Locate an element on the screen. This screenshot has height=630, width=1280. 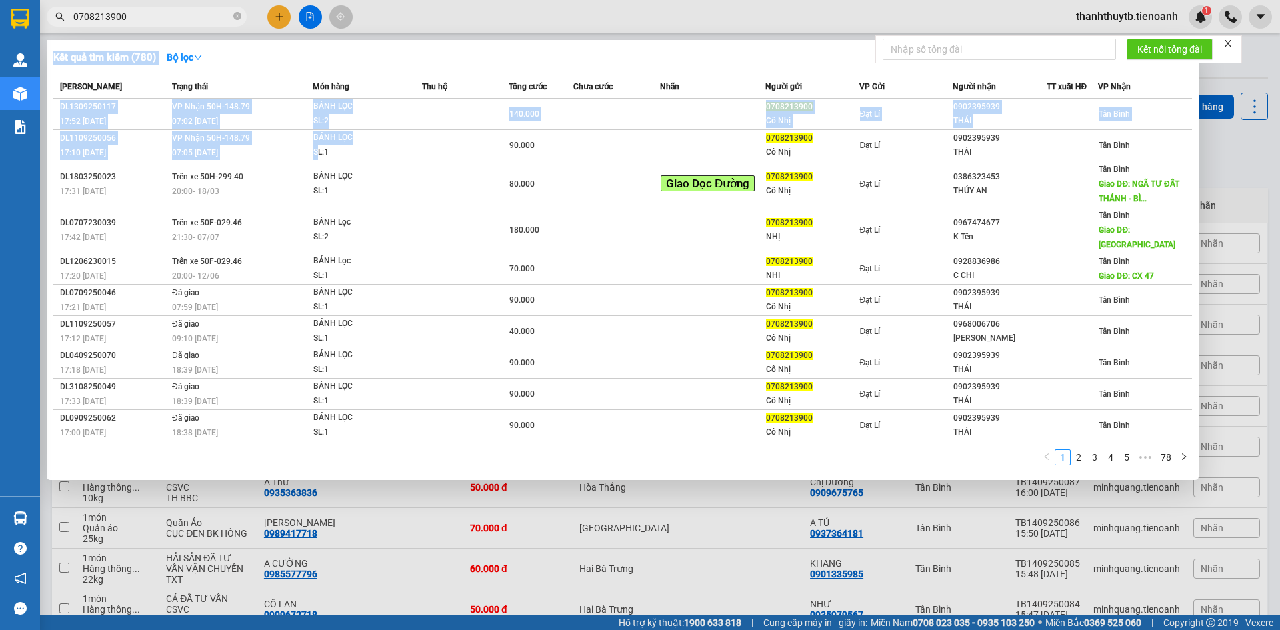
div: DL1309250117 is located at coordinates (114, 107).